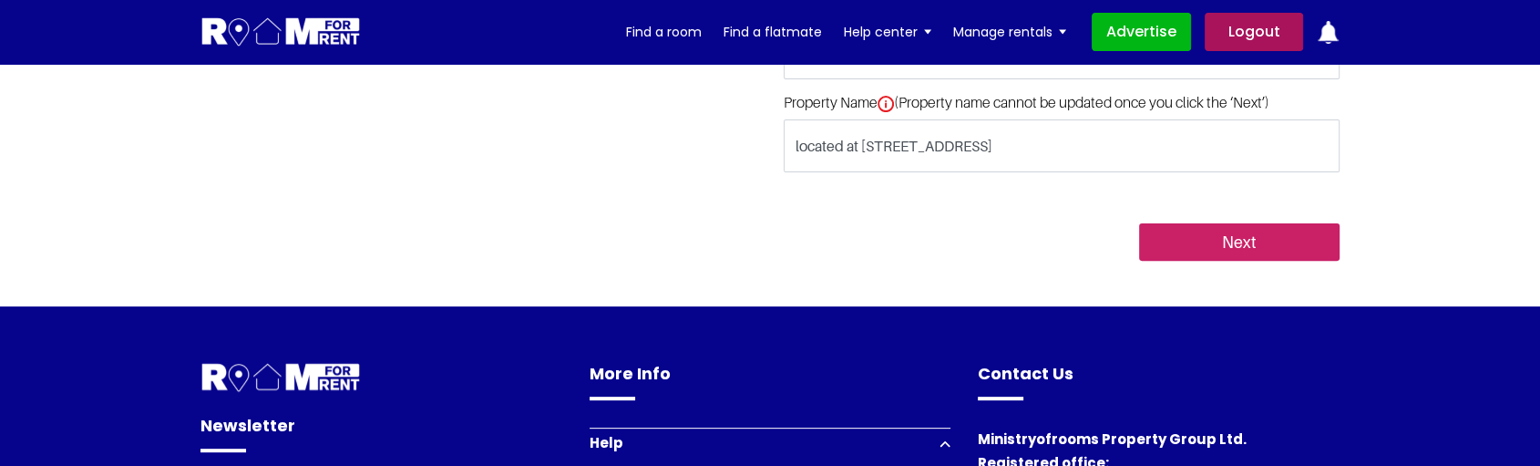 This screenshot has width=1540, height=466. What do you see at coordinates (1328, 32) in the screenshot?
I see `img: ic-notification` at bounding box center [1328, 32].